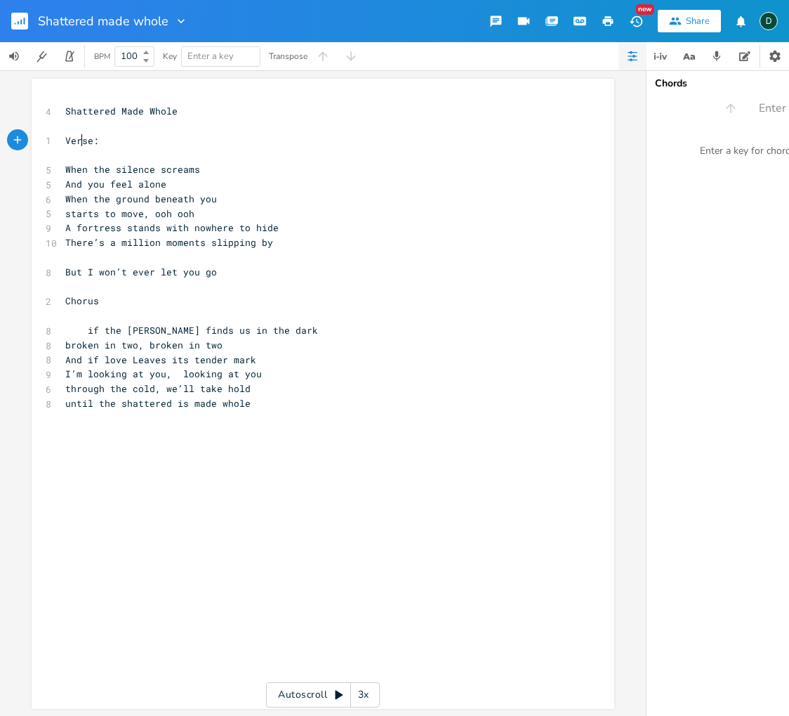 The image size is (789, 716). I want to click on span: I’m looking at you, looking at you, so click(164, 374).